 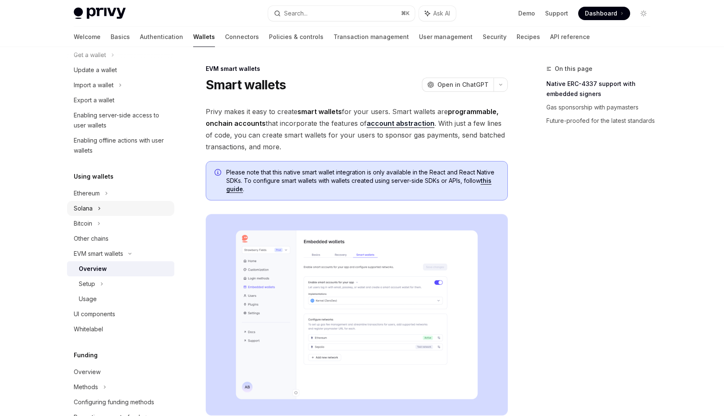 I want to click on a: account abstraction, so click(x=401, y=123).